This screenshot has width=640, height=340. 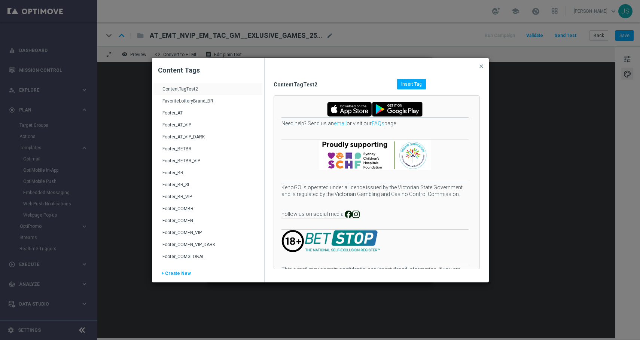 What do you see at coordinates (378, 123) in the screenshot?
I see `a: FAQs` at bounding box center [378, 123].